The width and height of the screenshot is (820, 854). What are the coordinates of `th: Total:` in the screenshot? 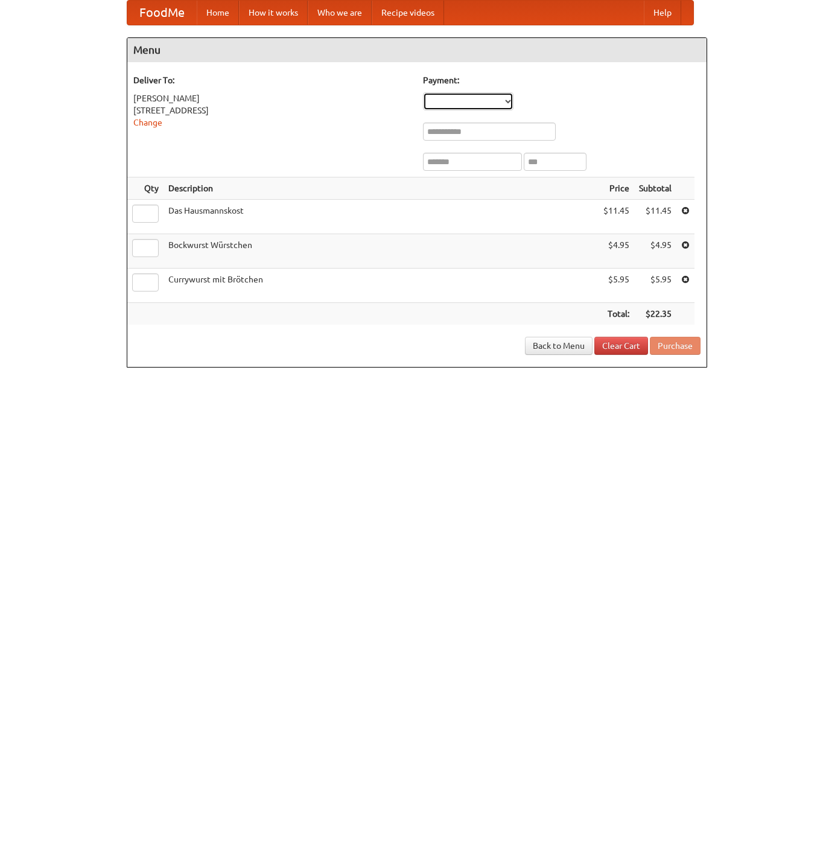 It's located at (616, 314).